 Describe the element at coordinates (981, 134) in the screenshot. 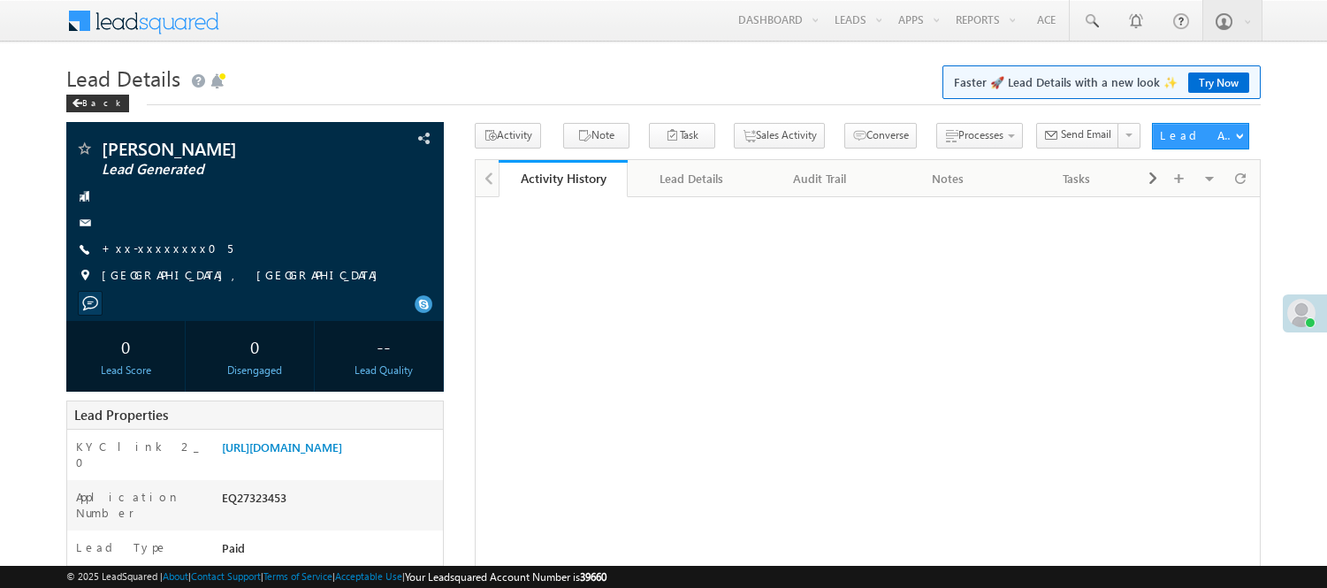

I see `span: Processes` at that location.